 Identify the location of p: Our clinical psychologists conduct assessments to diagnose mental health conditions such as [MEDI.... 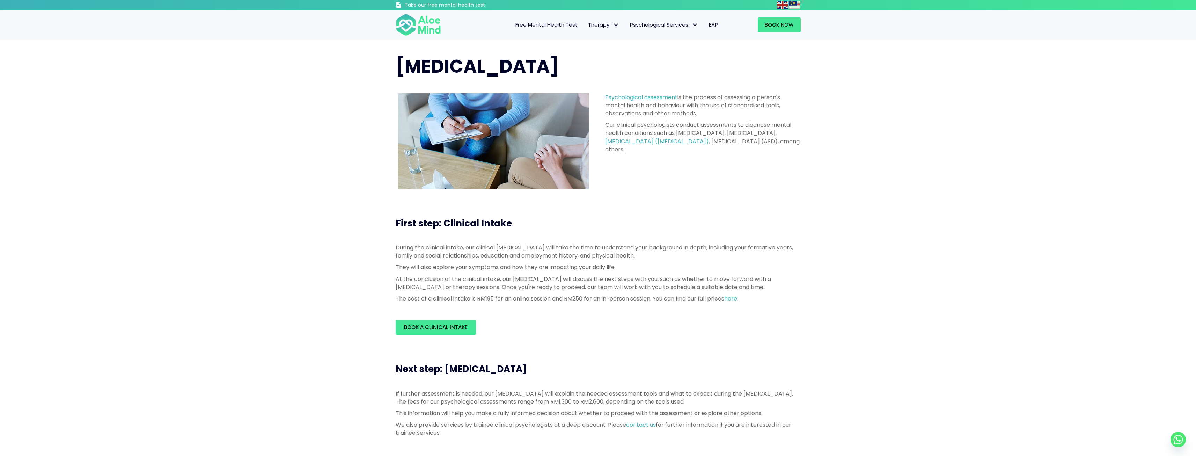
(703, 137).